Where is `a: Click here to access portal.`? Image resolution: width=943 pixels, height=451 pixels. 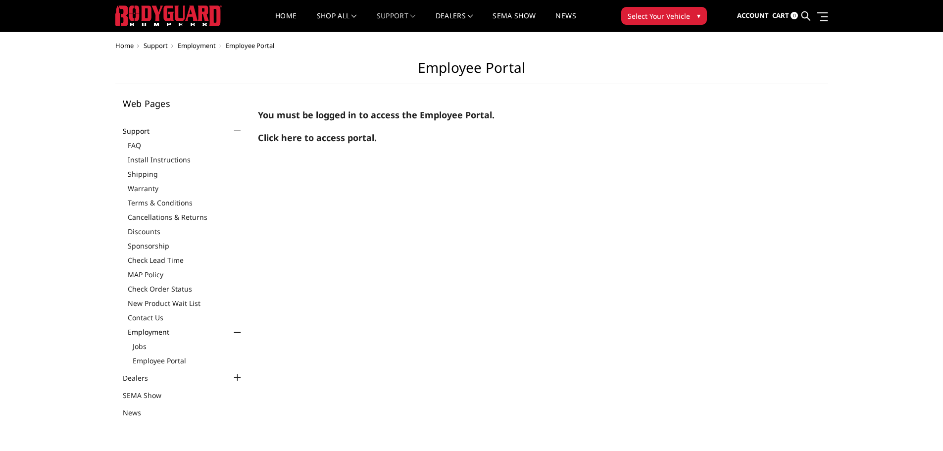
a: Click here to access portal. is located at coordinates (317, 138).